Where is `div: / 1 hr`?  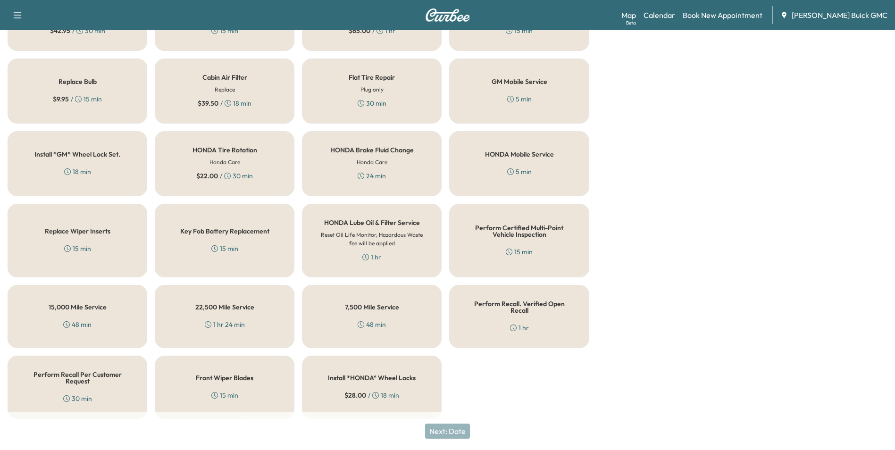
div: / 1 hr is located at coordinates (372, 31).